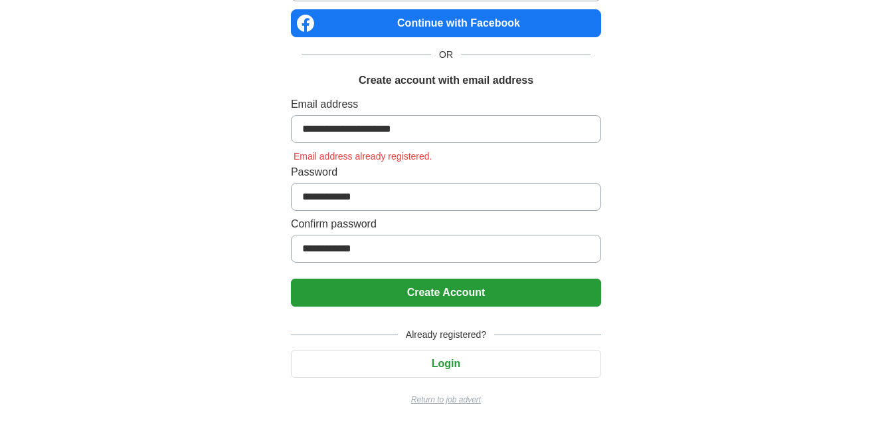  I want to click on h1: Create account with email address, so click(446, 80).